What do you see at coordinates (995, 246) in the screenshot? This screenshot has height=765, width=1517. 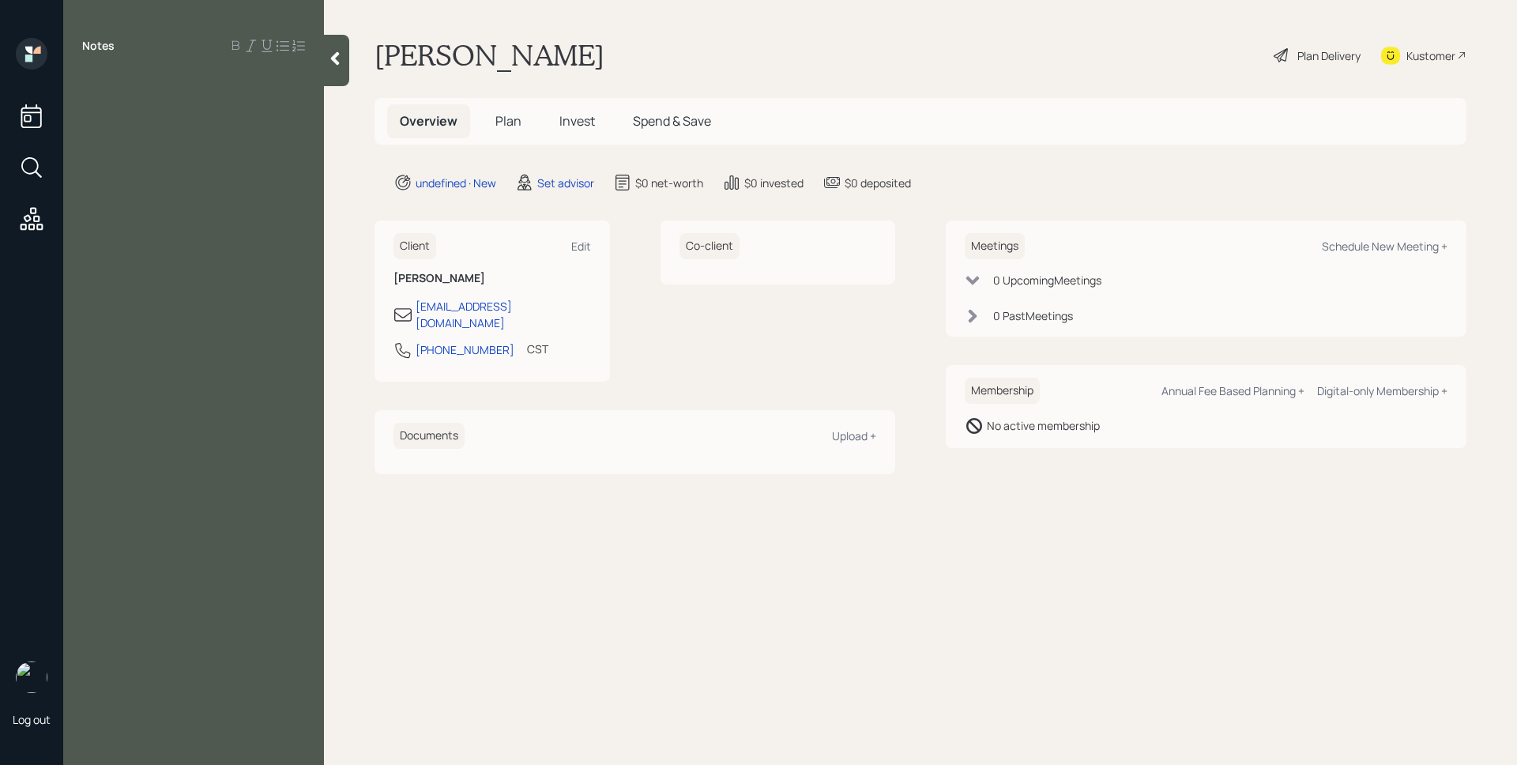 I see `h6: Meetings` at bounding box center [995, 246].